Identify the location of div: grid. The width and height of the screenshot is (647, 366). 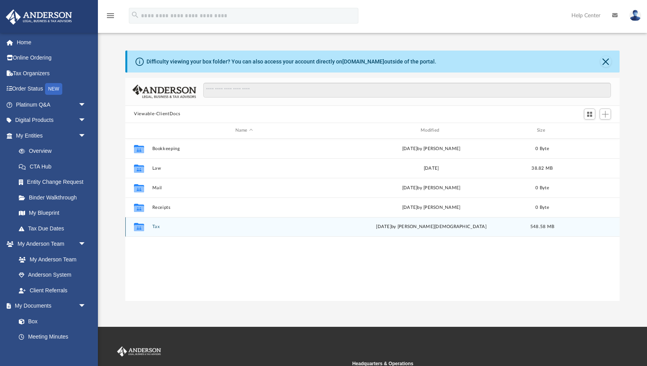
(372, 220).